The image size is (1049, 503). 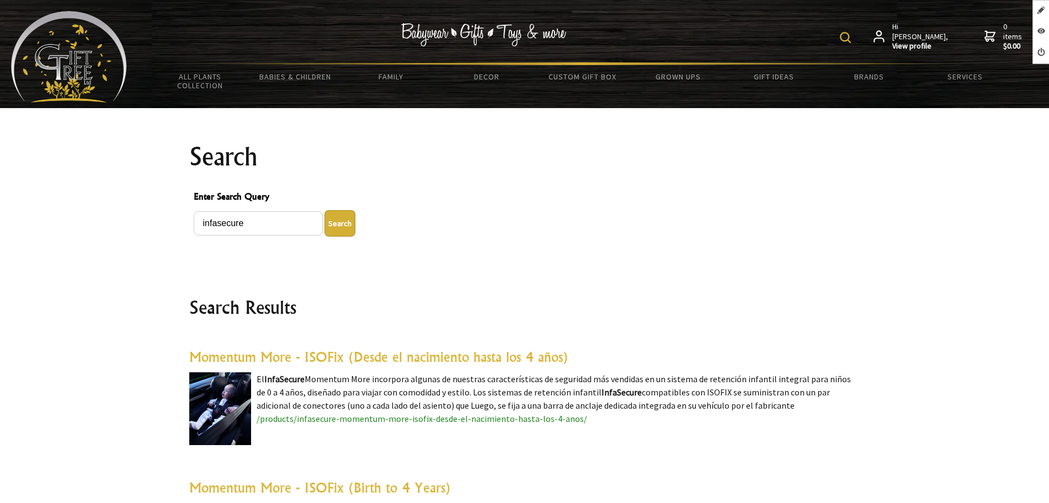 I want to click on a: Custom Gift Box, so click(x=582, y=77).